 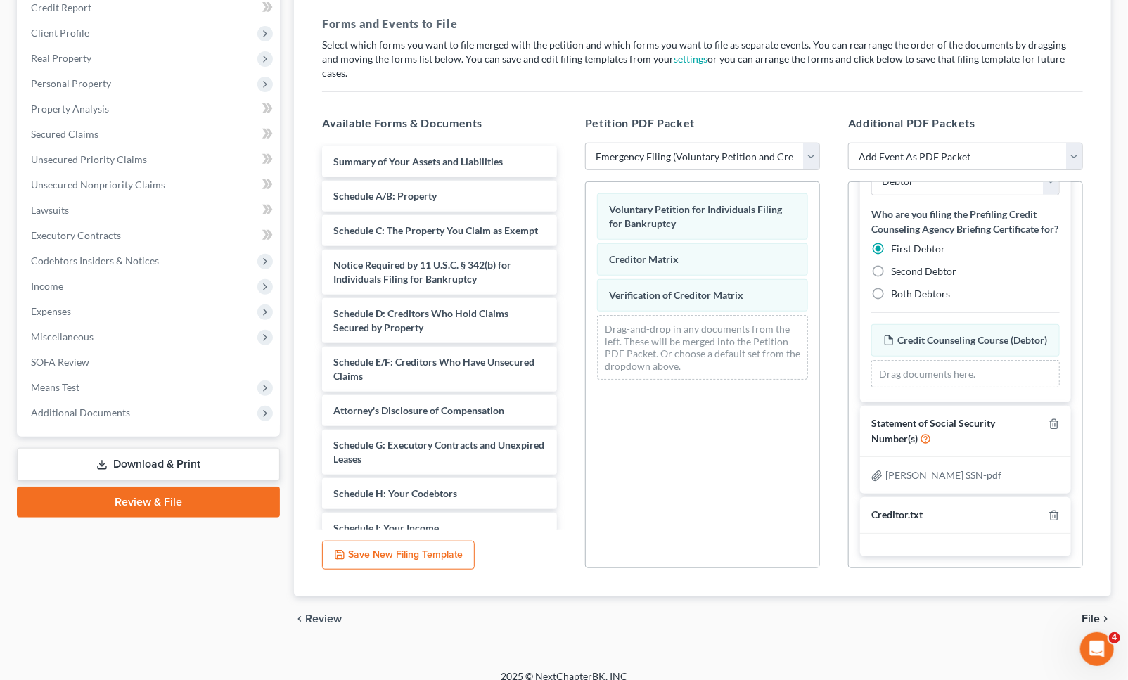 What do you see at coordinates (150, 236) in the screenshot?
I see `a: Executory Contracts` at bounding box center [150, 236].